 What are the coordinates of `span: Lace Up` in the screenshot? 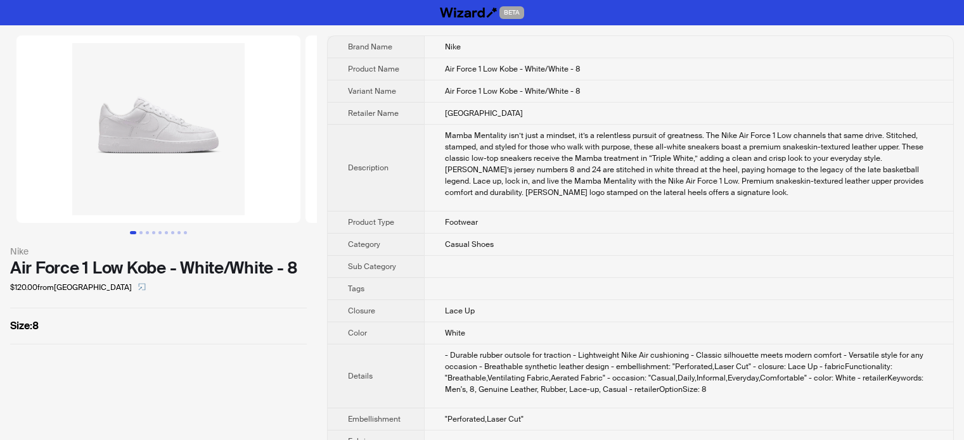 It's located at (459, 311).